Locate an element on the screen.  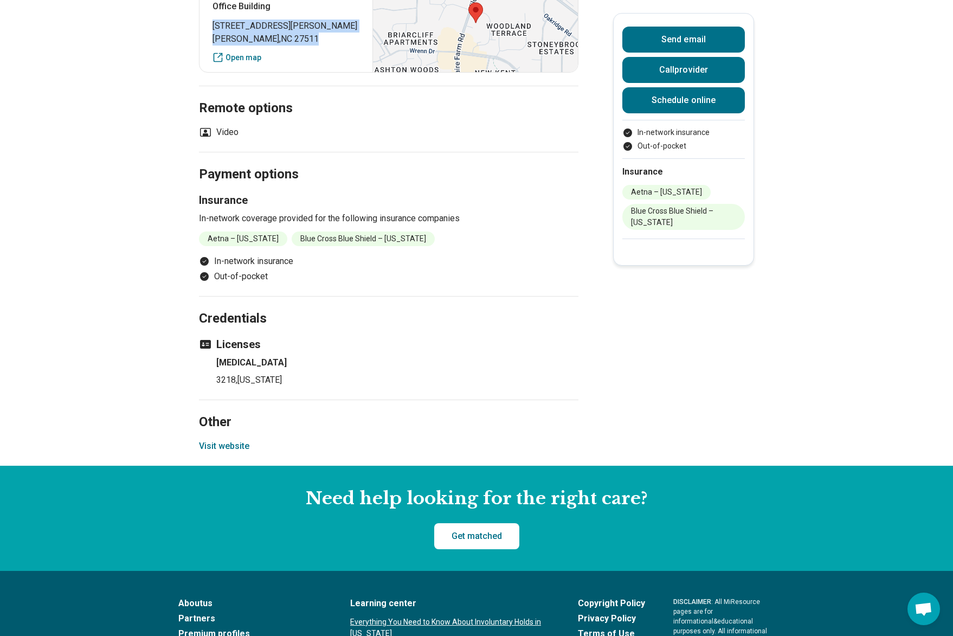
li: Video is located at coordinates (218, 132).